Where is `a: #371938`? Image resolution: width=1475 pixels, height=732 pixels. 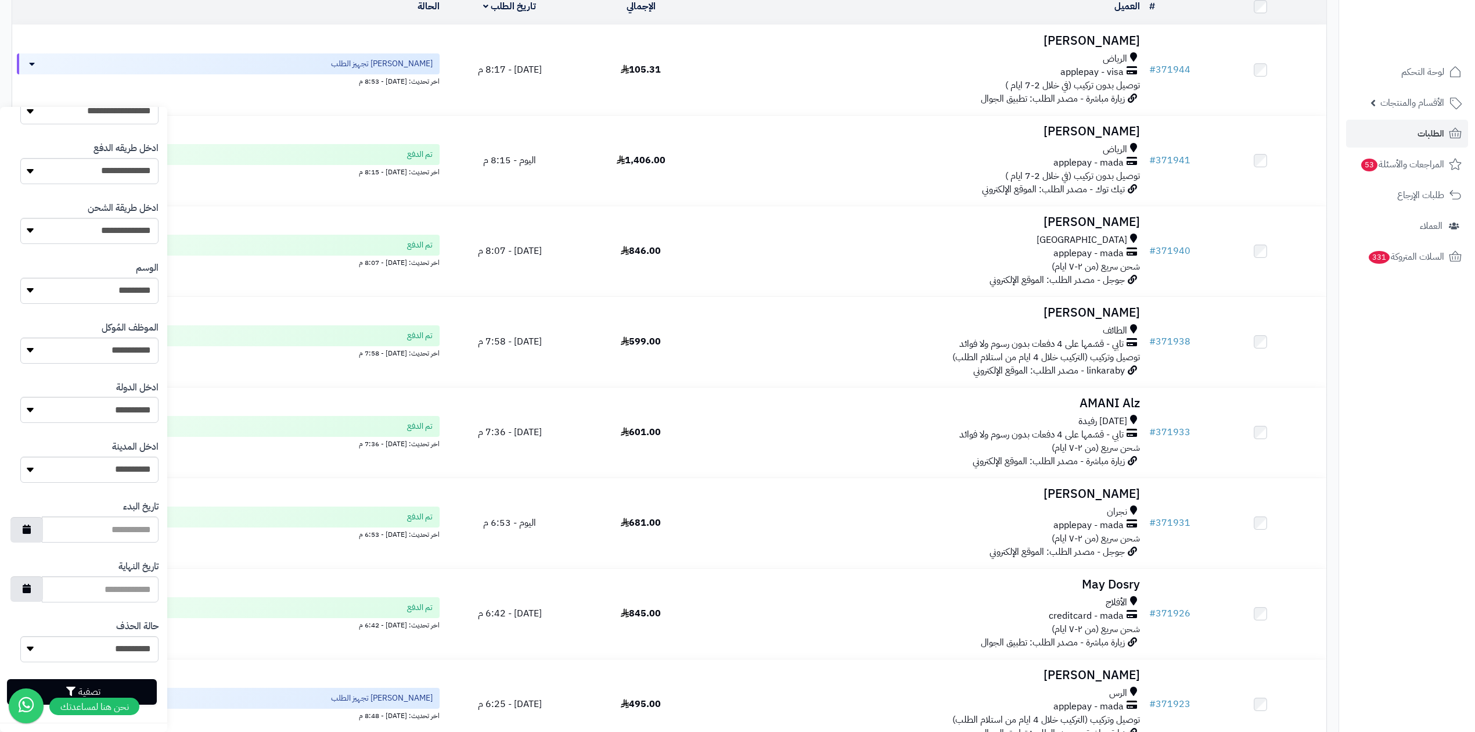
a: #371938 is located at coordinates (1169, 341).